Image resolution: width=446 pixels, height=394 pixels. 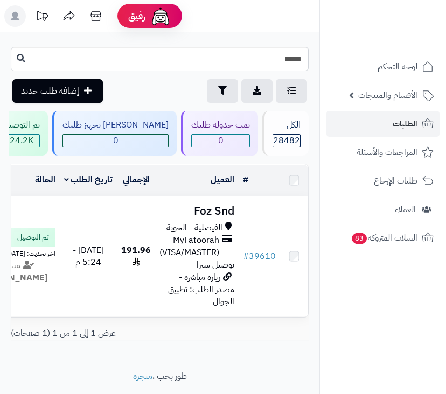 What do you see at coordinates (194, 228) in the screenshot?
I see `span: الفيصلية - الحوية` at bounding box center [194, 228].